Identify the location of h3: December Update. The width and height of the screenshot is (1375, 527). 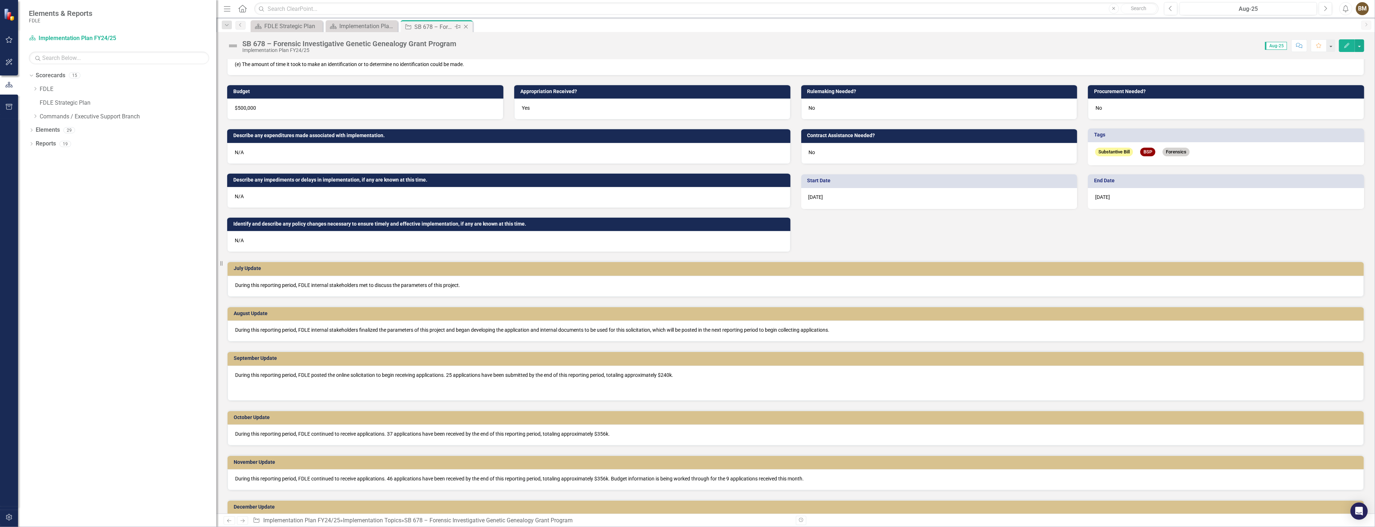
(797, 506).